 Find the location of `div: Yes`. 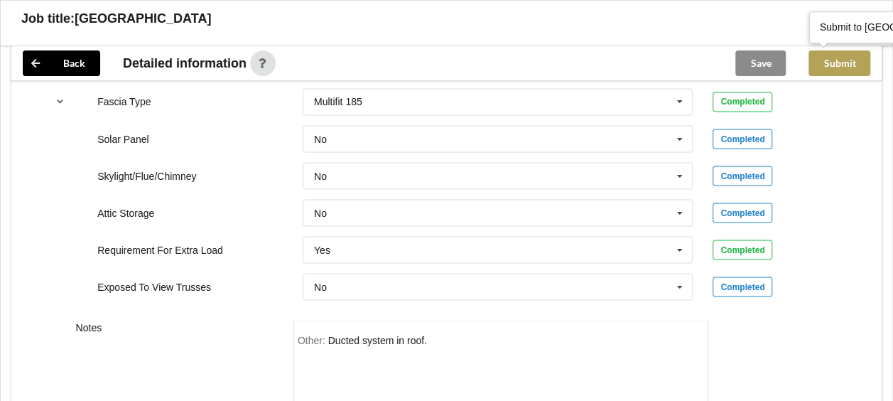

div: Yes is located at coordinates (322, 249).